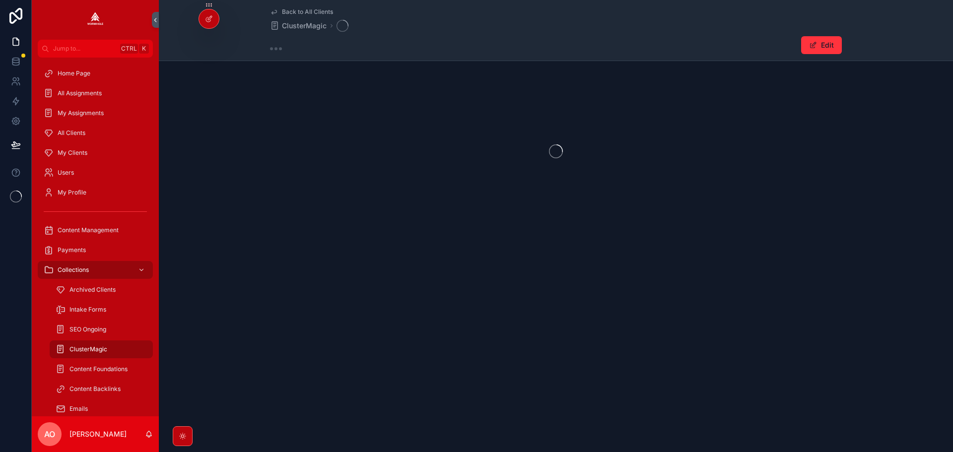  I want to click on span: Intake Forms, so click(88, 310).